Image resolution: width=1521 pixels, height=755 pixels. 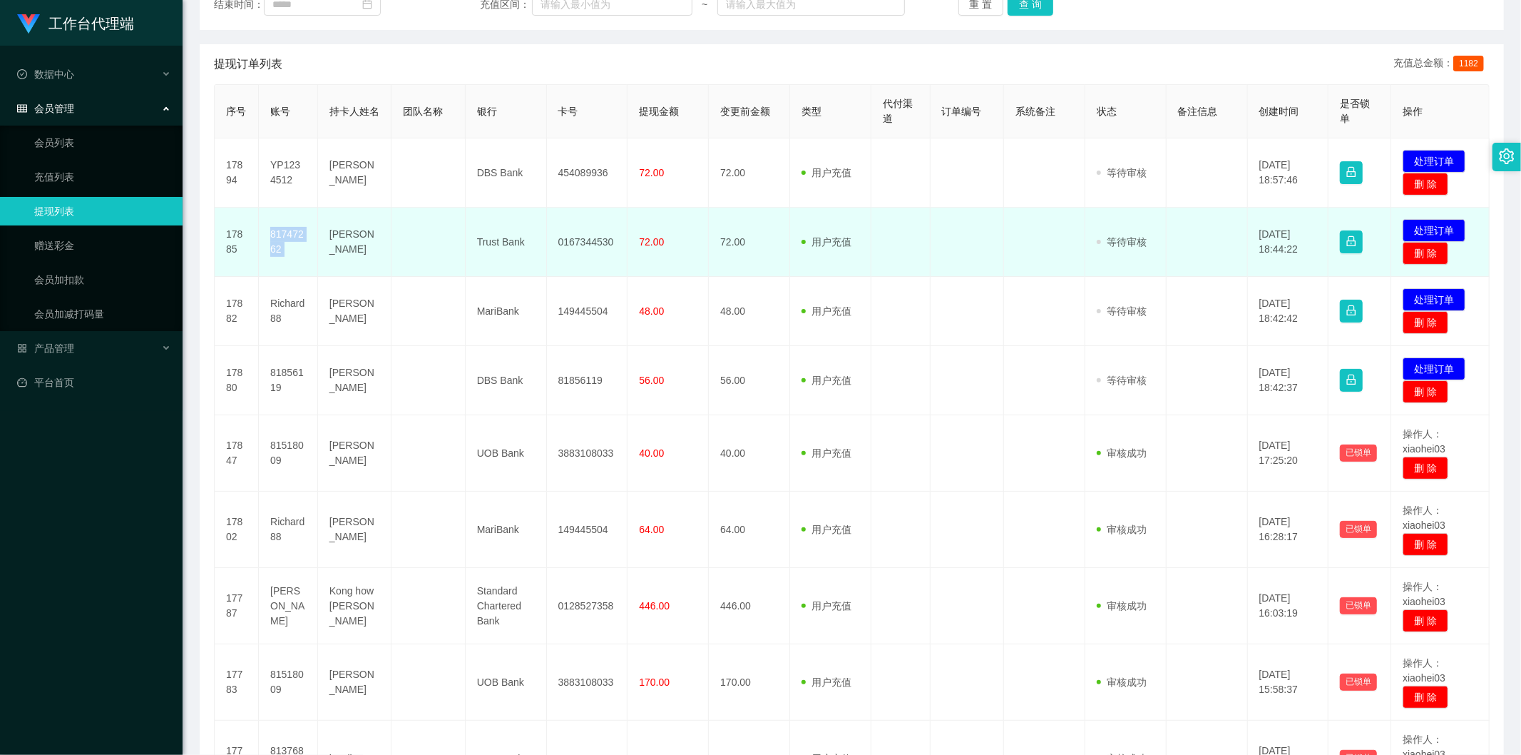 I want to click on a: 会员列表, so click(x=103, y=143).